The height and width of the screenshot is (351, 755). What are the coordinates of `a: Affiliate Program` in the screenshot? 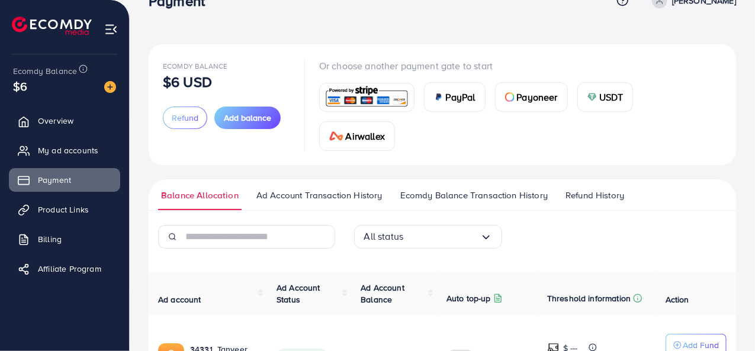 It's located at (65, 269).